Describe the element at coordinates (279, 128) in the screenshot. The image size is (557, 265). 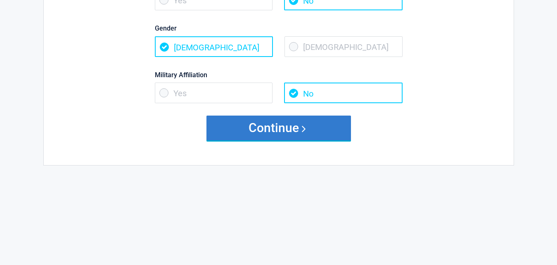
I see `button: Continue` at that location.